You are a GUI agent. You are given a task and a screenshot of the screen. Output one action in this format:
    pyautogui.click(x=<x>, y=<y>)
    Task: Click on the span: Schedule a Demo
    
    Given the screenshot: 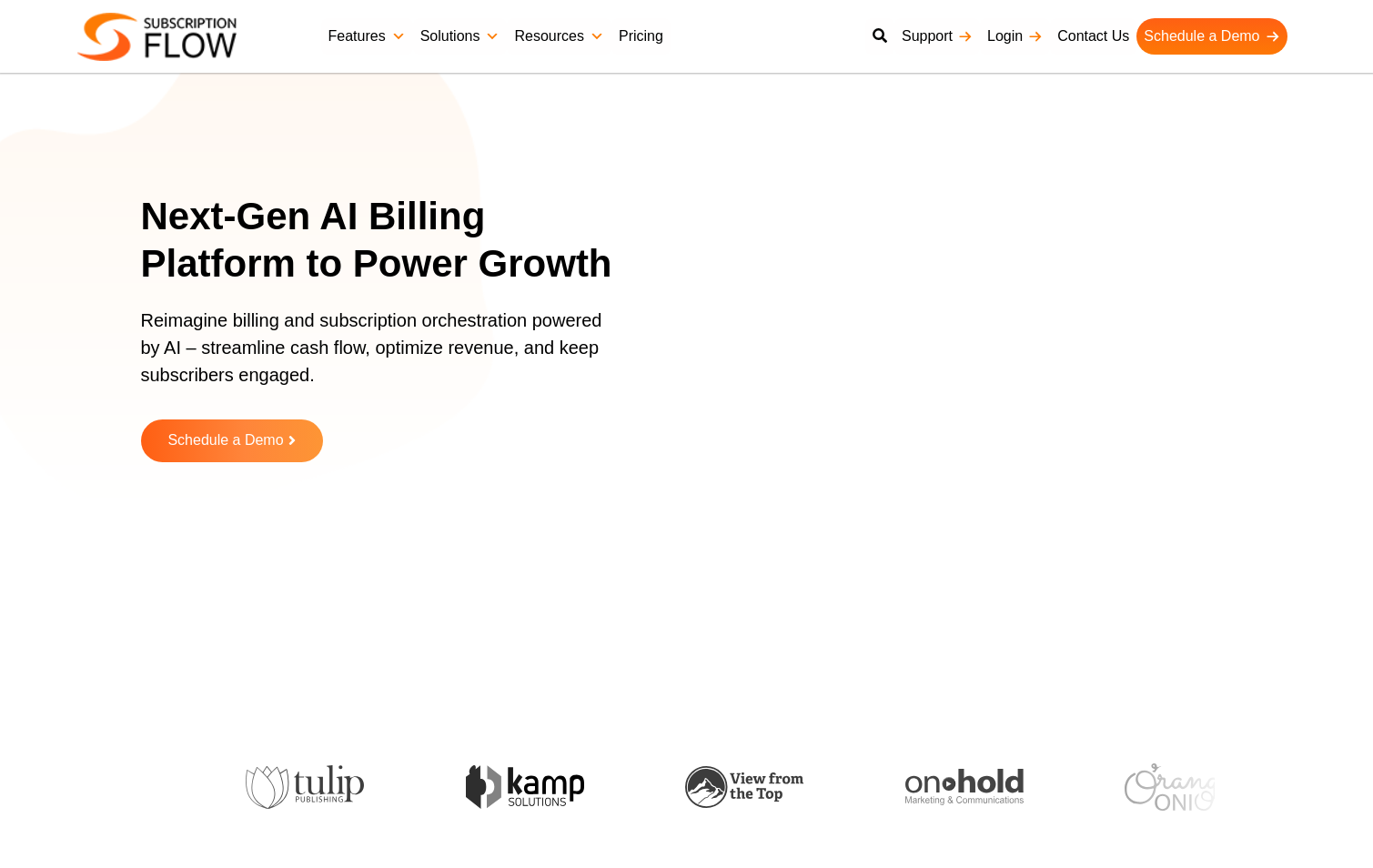 What is the action you would take?
    pyautogui.click(x=225, y=441)
    